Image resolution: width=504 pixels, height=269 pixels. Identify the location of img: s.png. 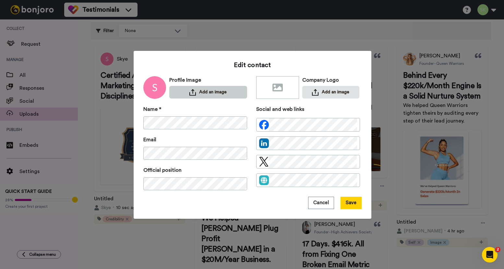
(155, 88).